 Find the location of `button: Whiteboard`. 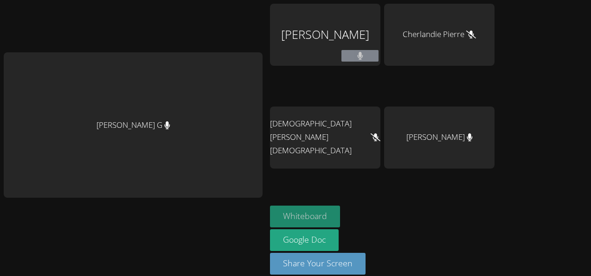

button: Whiteboard is located at coordinates (305, 217).